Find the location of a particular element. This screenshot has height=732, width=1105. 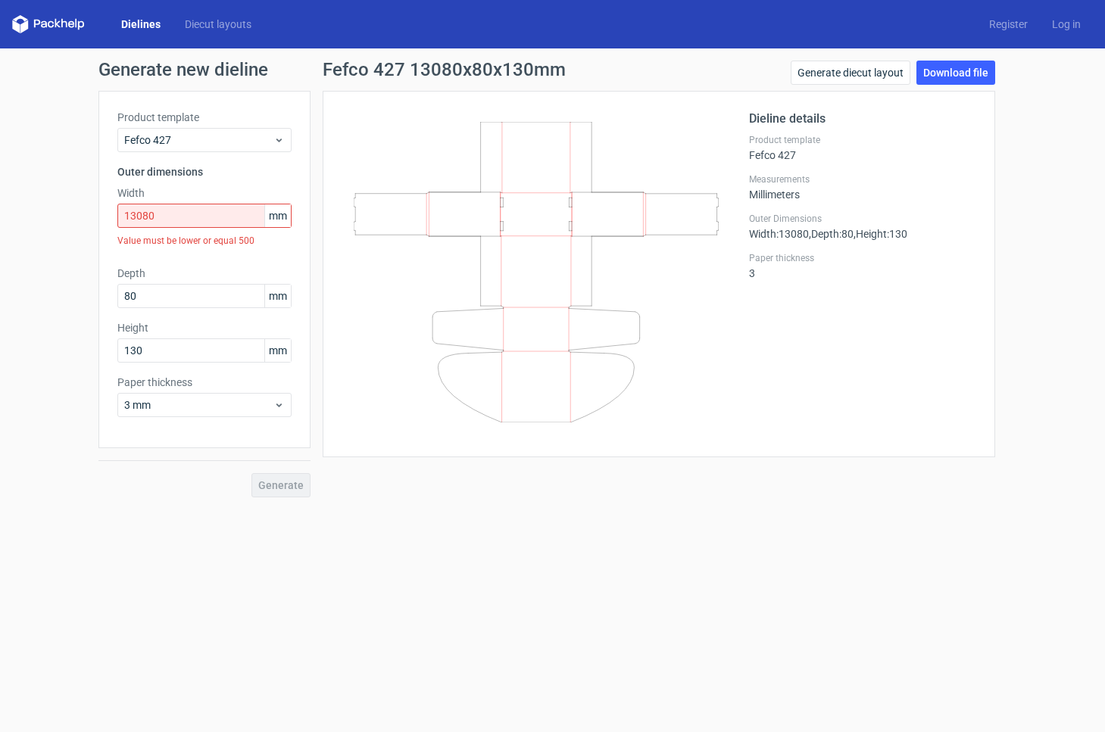

div: Fefco 427 is located at coordinates (863, 148).